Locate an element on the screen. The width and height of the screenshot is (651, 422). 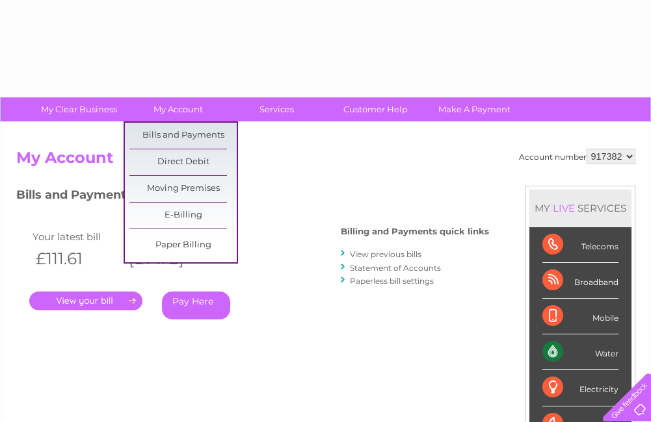
a: E-Billing is located at coordinates (183, 216).